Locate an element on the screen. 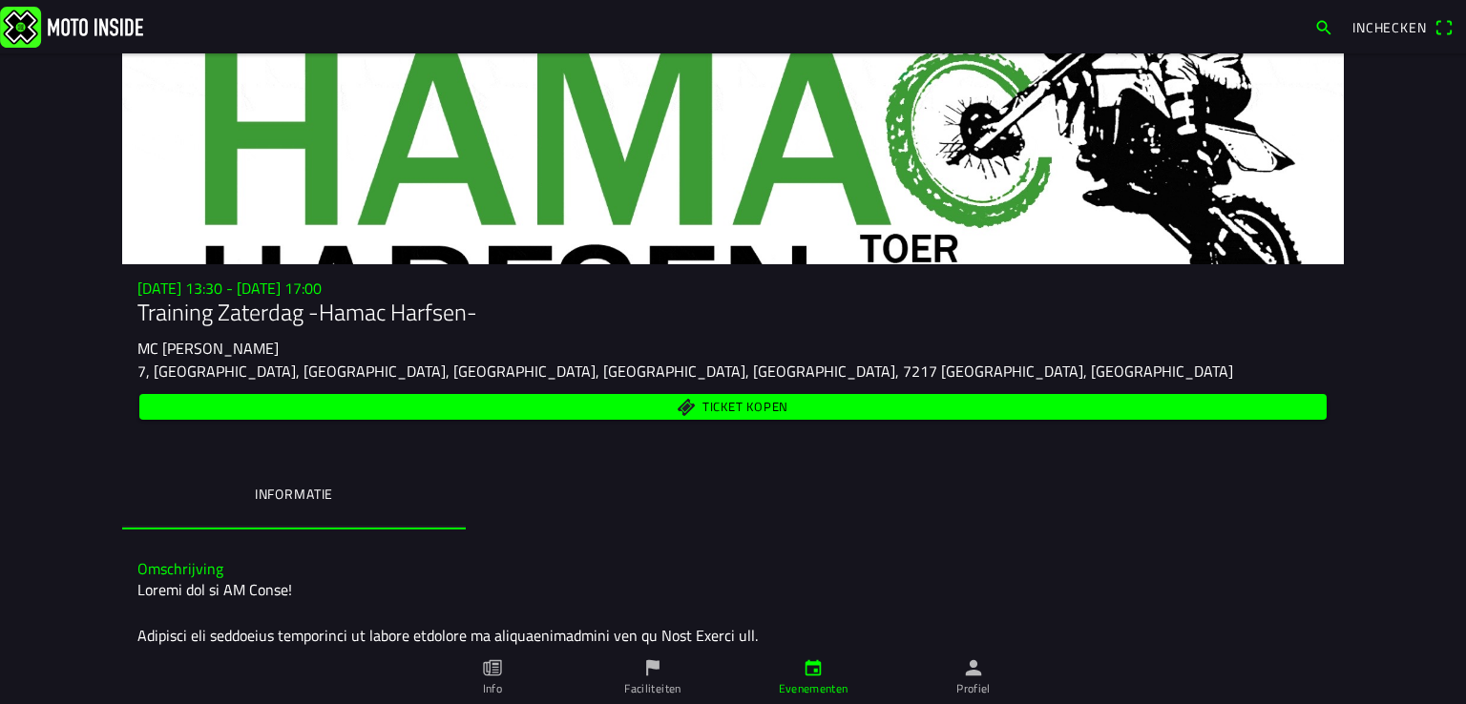 This screenshot has width=1466, height=704. ion-label: Info is located at coordinates (493, 689).